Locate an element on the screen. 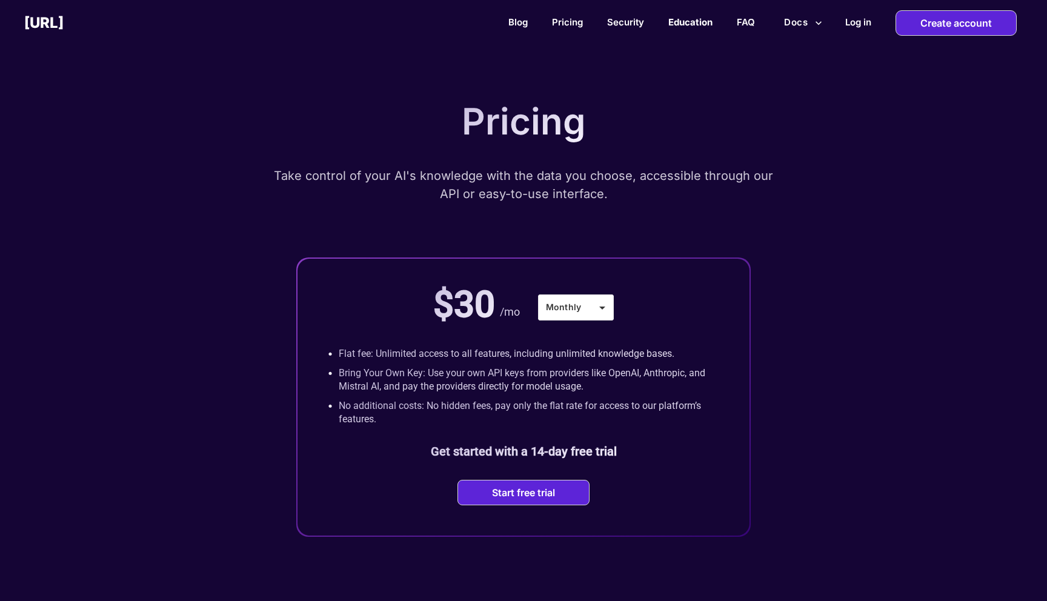 This screenshot has width=1047, height=601. p: No additional costs: No hidden fees, pay only the flat rate for access to our platform’s features. is located at coordinates (529, 413).